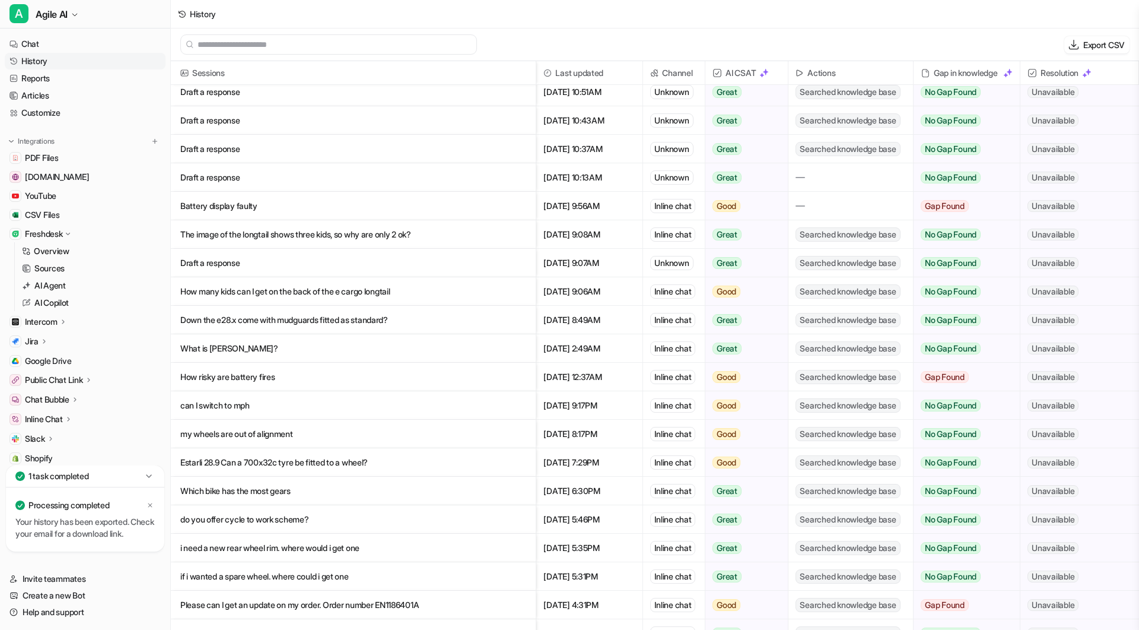  What do you see at coordinates (85, 595) in the screenshot?
I see `a: Create a new Bot` at bounding box center [85, 595].